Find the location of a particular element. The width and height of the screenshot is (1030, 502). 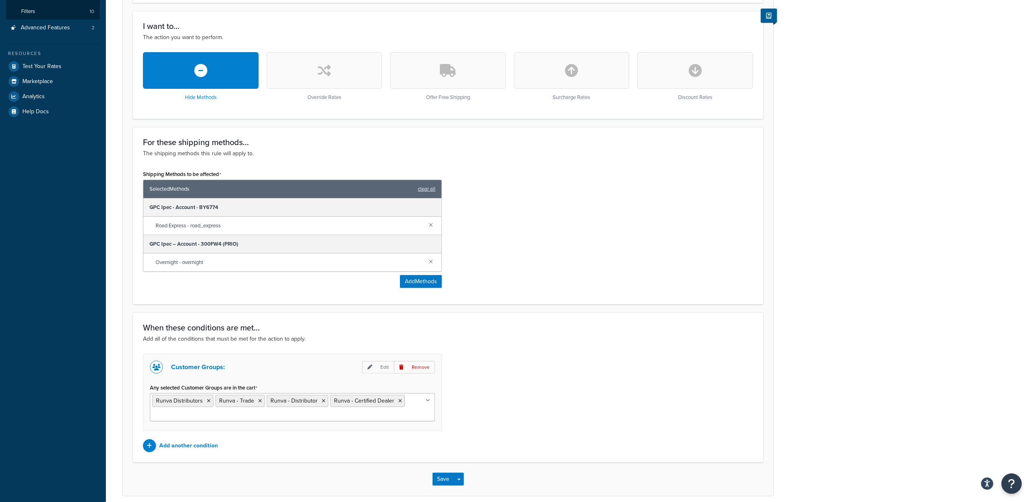

p: Add all of the conditions that must be met for the action to apply. is located at coordinates (448, 339).